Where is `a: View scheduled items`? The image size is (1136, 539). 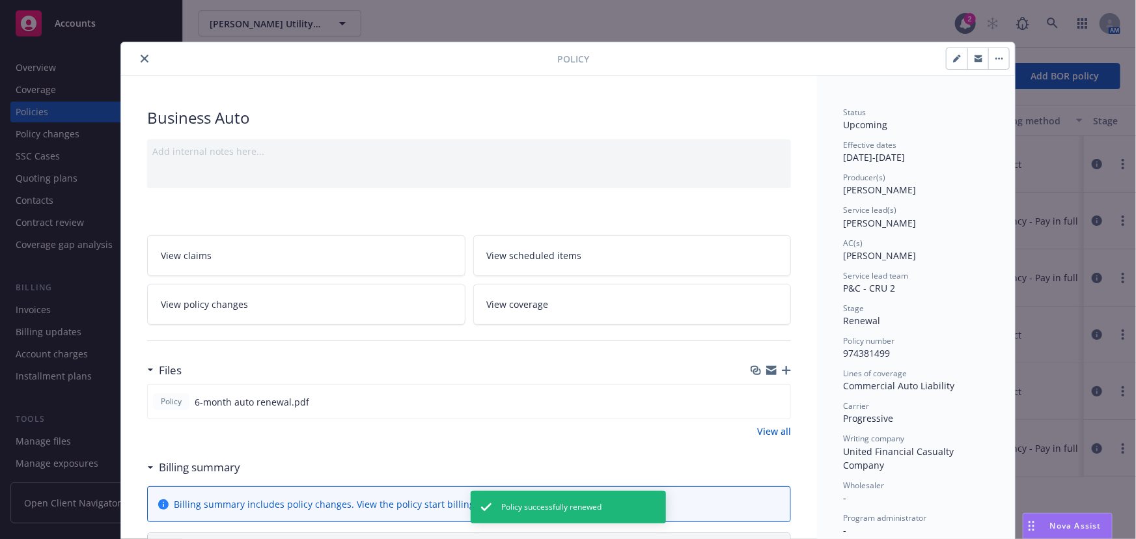
a: View scheduled items is located at coordinates (632, 255).